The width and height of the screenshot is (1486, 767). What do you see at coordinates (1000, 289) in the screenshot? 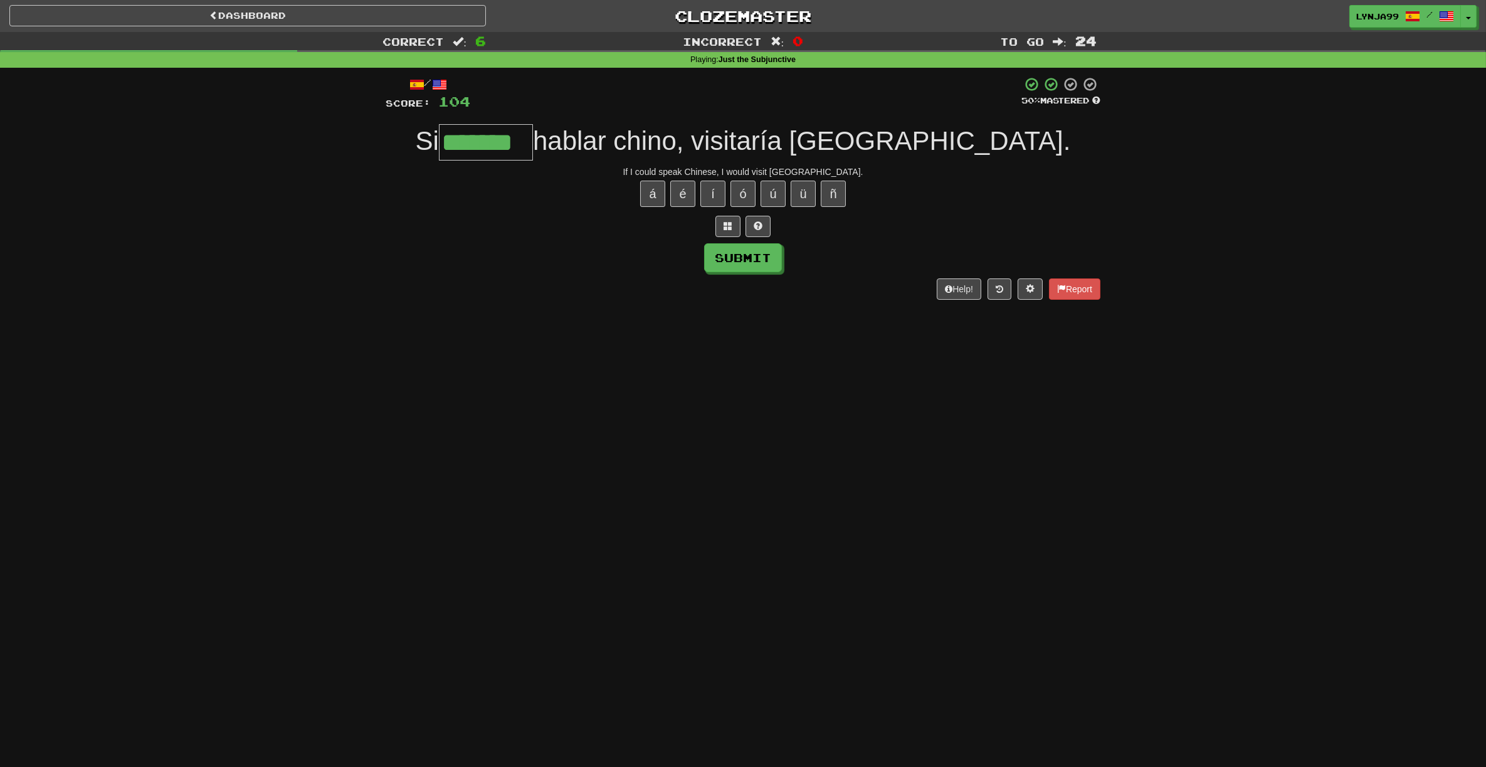
I see `button: Round history (alt+y)` at bounding box center [1000, 289].